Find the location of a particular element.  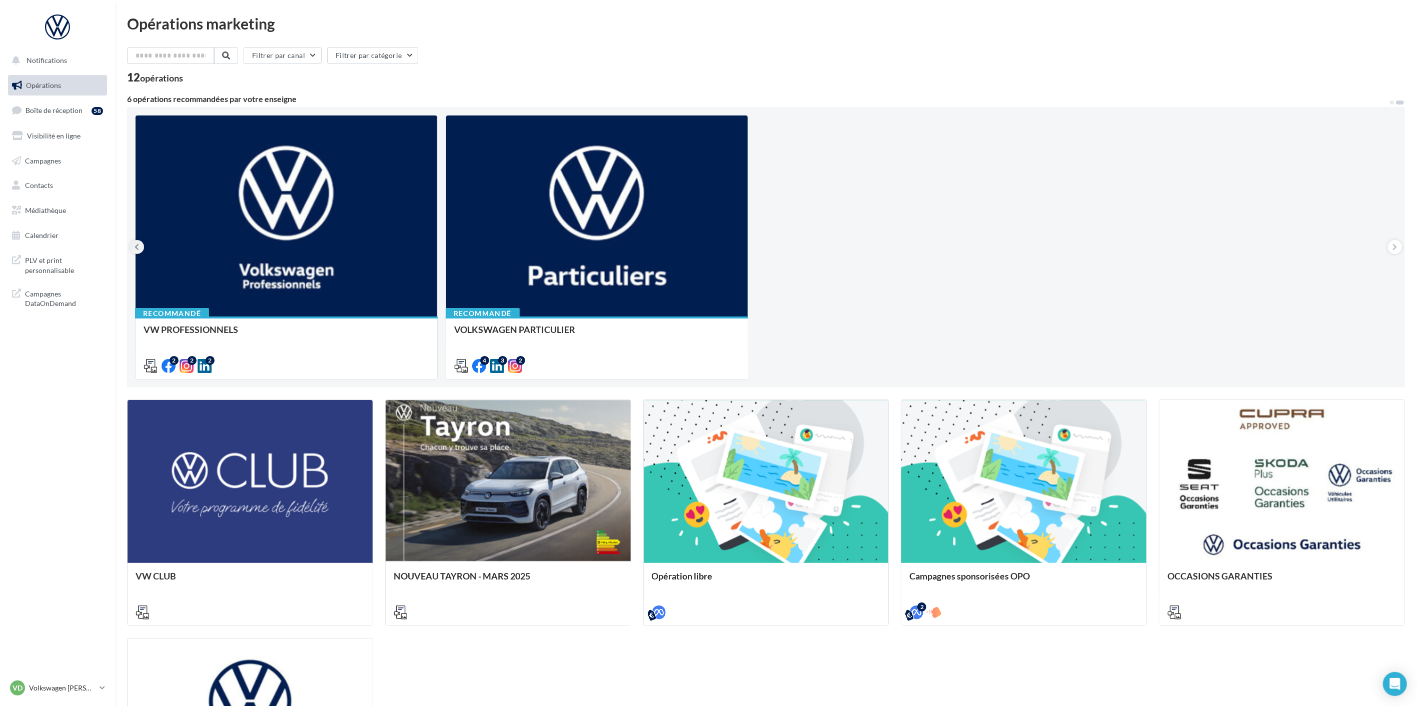

a: Boîte de réception58 is located at coordinates (58, 110).